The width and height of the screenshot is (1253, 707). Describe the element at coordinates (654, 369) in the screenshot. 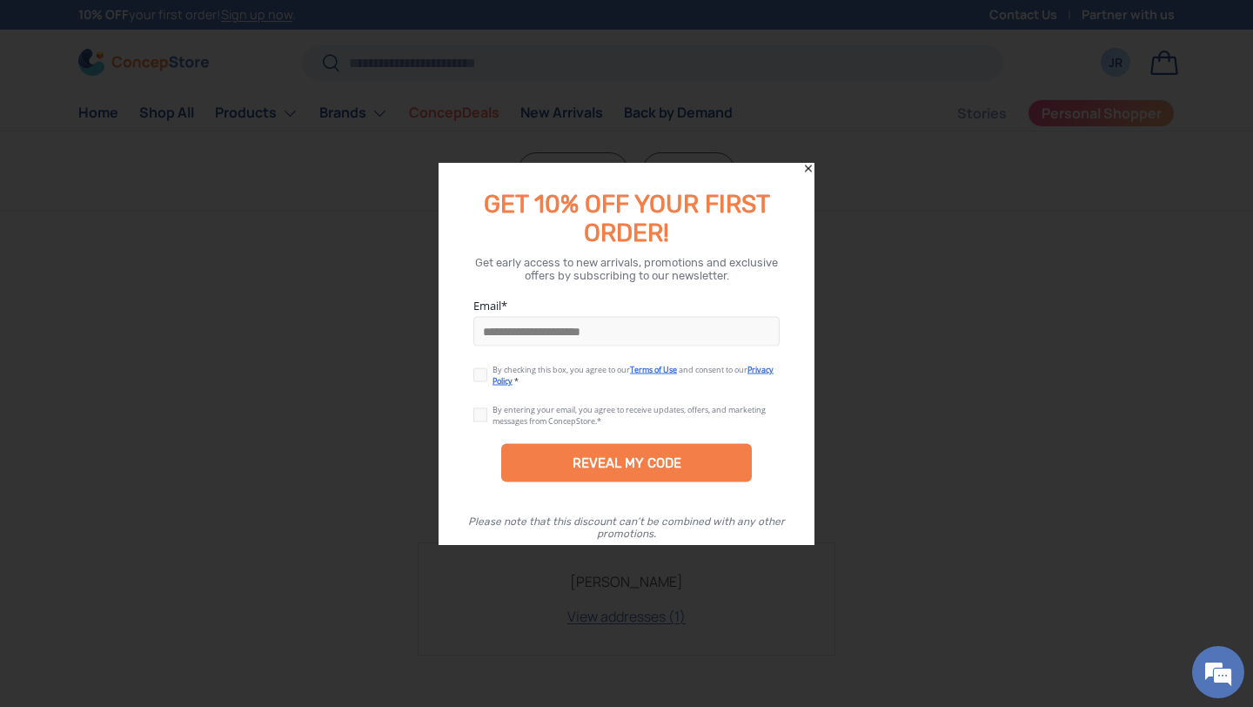

I see `a: Terms of Use` at that location.